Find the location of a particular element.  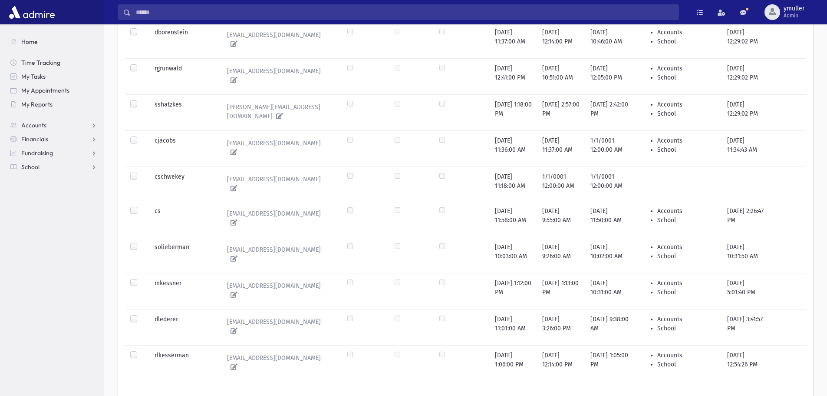

input: Search is located at coordinates (405, 12).